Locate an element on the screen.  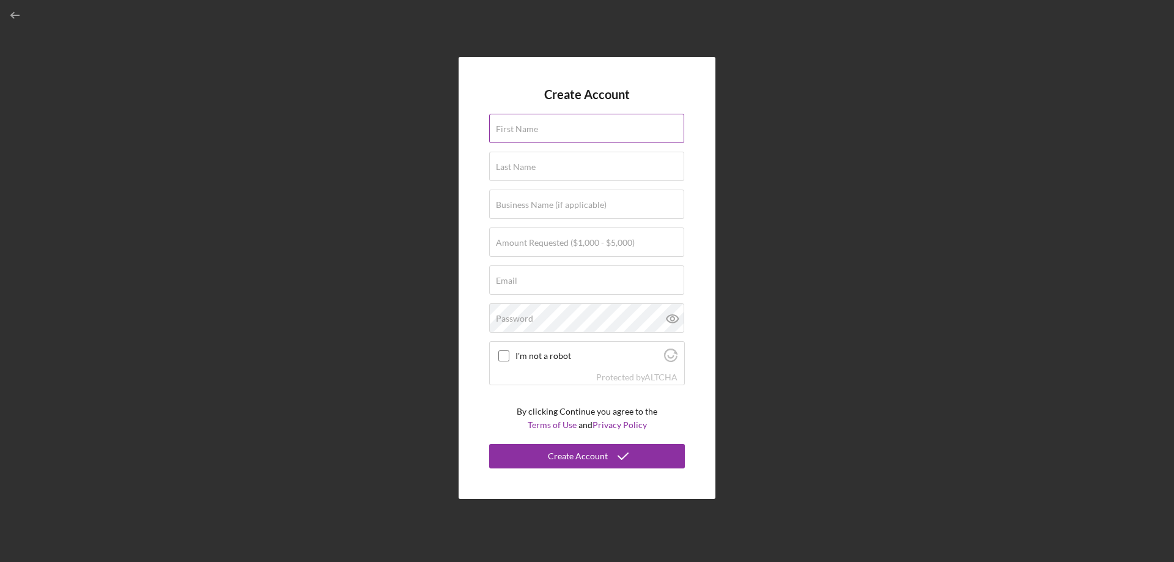
label: Amount Requested ($1,000 - $5,000) is located at coordinates (565, 243).